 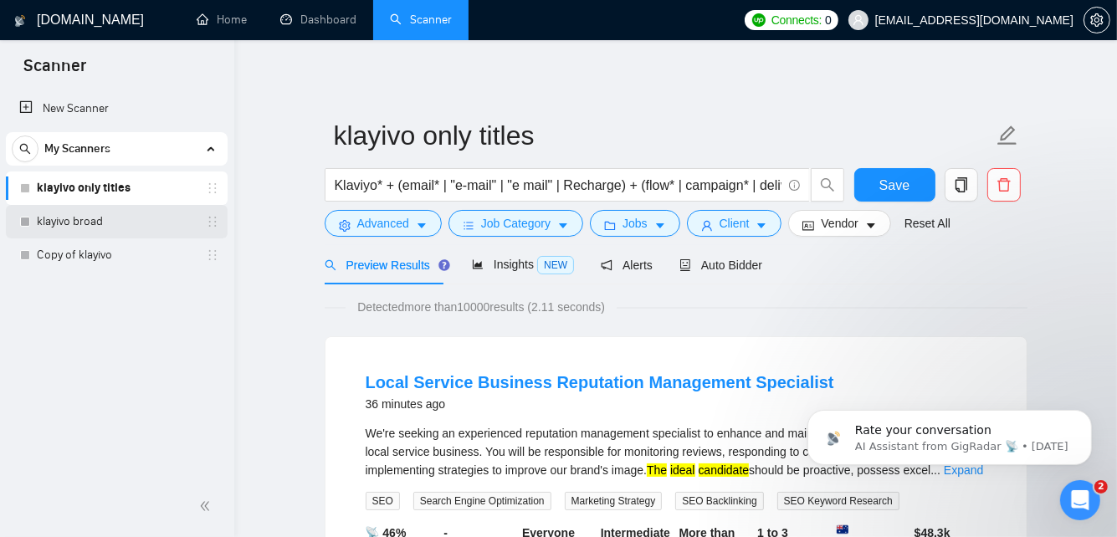 I want to click on button: userClientcaret-down, so click(x=735, y=223).